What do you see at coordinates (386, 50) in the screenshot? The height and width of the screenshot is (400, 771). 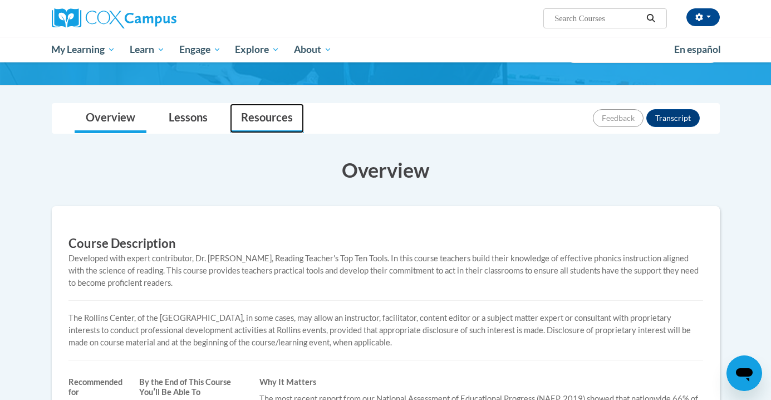 I see `div: Main menu` at bounding box center [386, 50].